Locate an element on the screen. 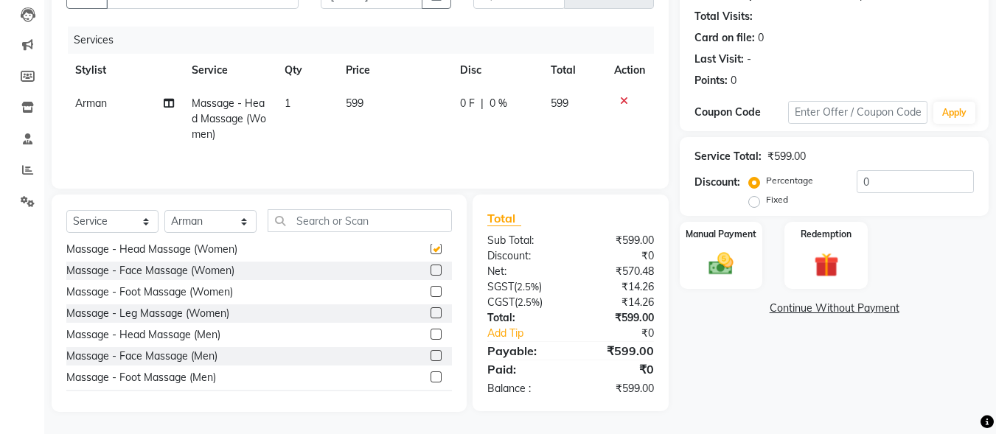  span: Arman is located at coordinates (91, 103).